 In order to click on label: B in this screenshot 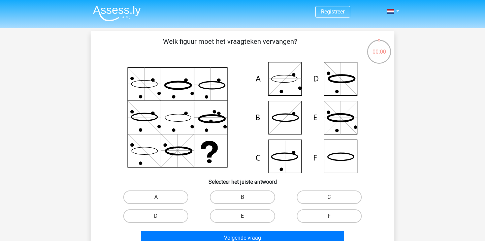, I will do `click(242, 197)`.